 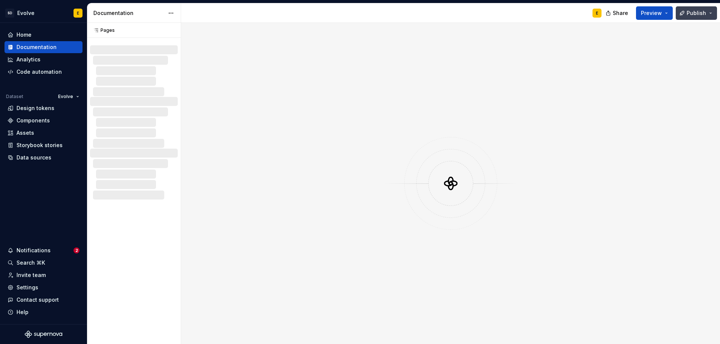 What do you see at coordinates (620, 13) in the screenshot?
I see `span: Share` at bounding box center [620, 13].